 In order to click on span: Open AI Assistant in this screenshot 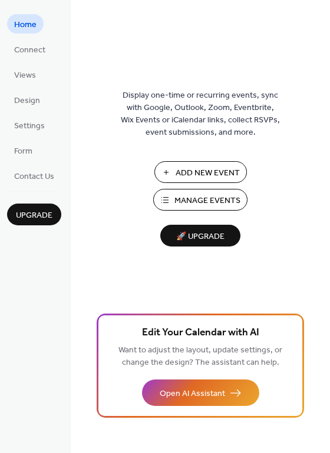, I will do `click(192, 394)`.